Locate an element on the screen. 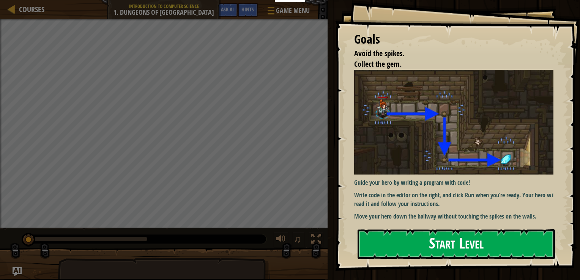 The height and width of the screenshot is (280, 580). span: Avoid the spikes. is located at coordinates (379, 53).